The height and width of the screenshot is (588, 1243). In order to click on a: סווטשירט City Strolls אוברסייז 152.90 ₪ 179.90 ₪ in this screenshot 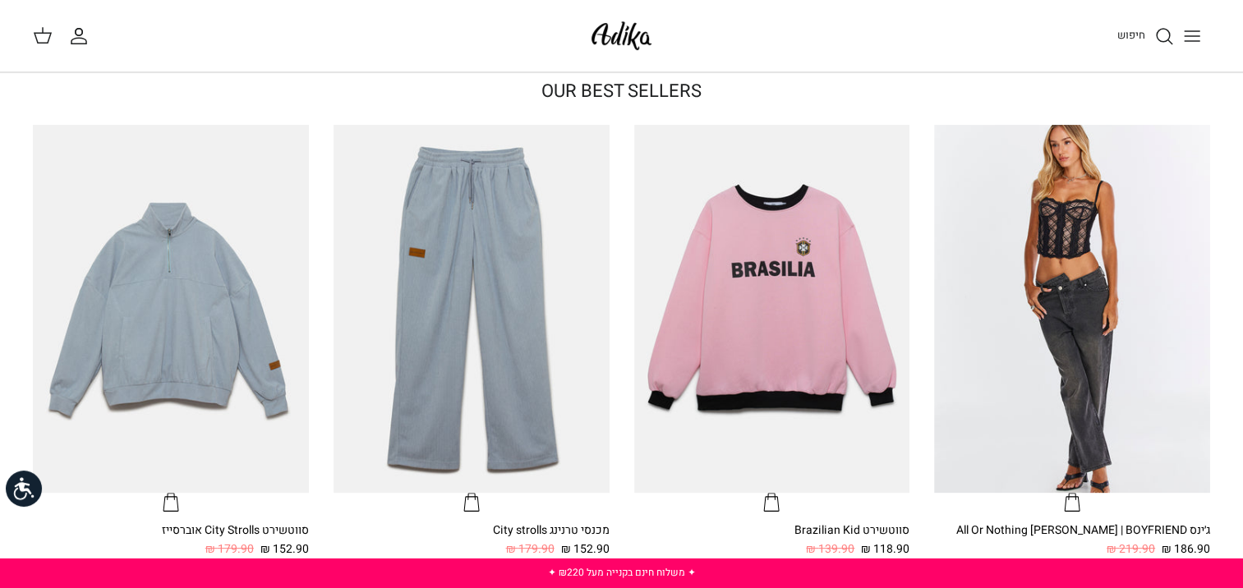, I will do `click(171, 540)`.